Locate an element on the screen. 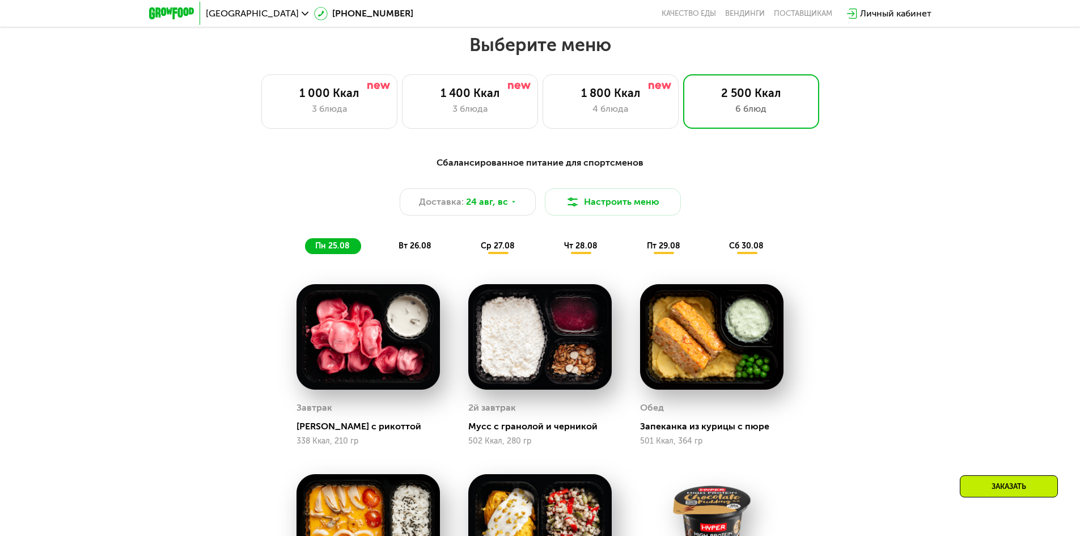  div: 1 800 Ккал is located at coordinates (611, 93).